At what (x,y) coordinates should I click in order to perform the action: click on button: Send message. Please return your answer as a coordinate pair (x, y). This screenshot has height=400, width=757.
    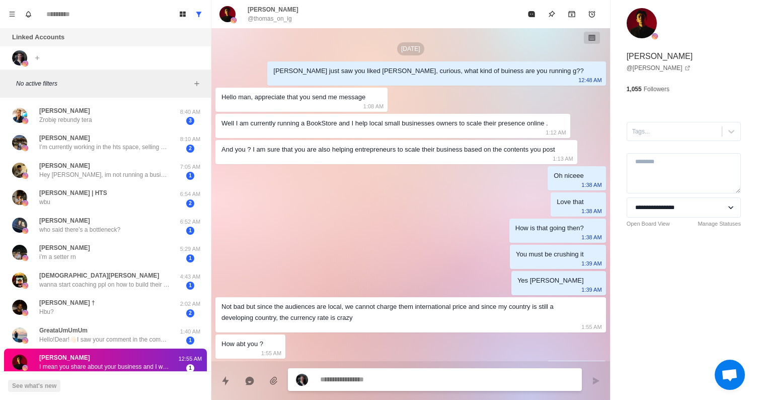
    Looking at the image, I should click on (596, 381).